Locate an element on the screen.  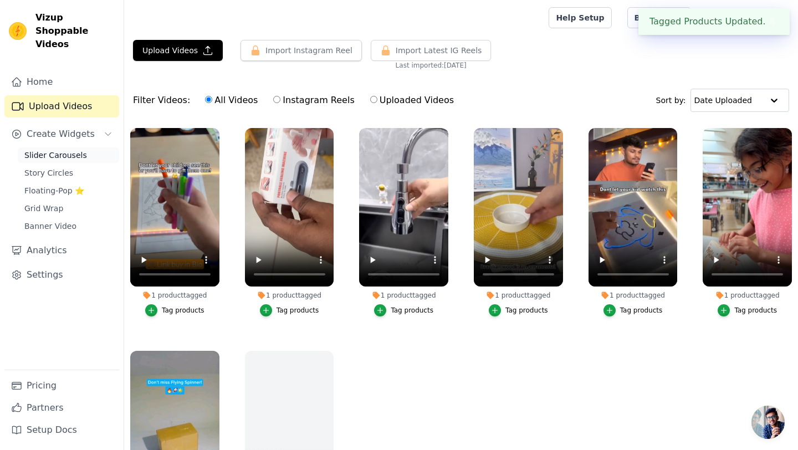
input: Instagram Reels is located at coordinates (277, 99).